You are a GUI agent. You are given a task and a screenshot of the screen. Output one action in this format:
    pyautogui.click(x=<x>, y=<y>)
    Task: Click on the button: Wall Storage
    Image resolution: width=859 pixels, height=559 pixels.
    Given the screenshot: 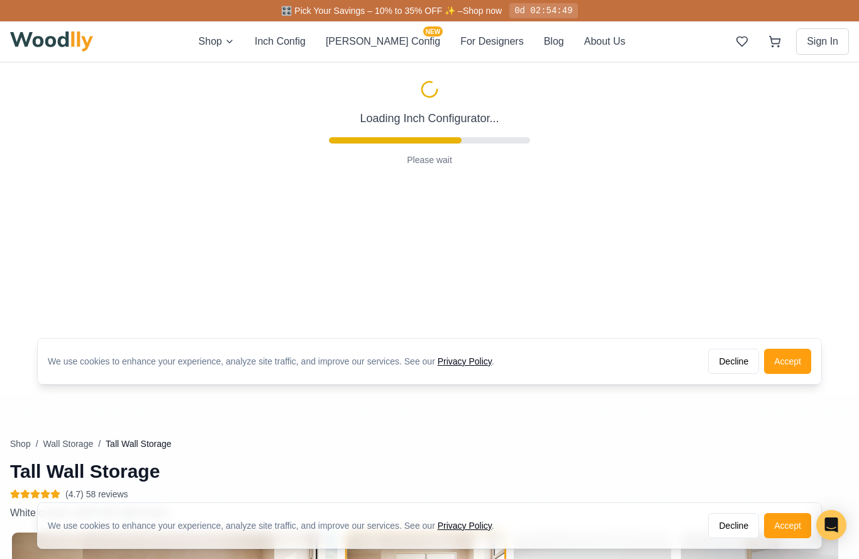 What is the action you would take?
    pyautogui.click(x=69, y=444)
    